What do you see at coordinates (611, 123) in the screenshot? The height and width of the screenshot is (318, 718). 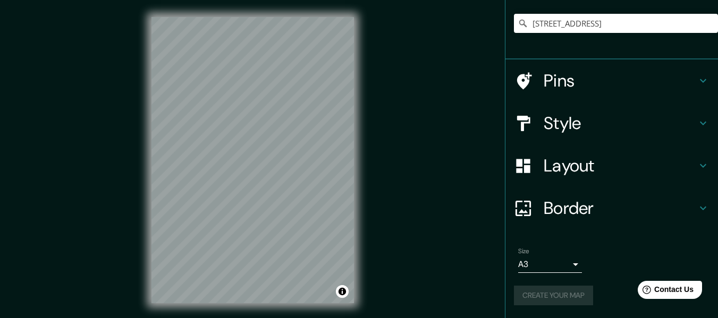 I see `div: Style` at bounding box center [611, 123].